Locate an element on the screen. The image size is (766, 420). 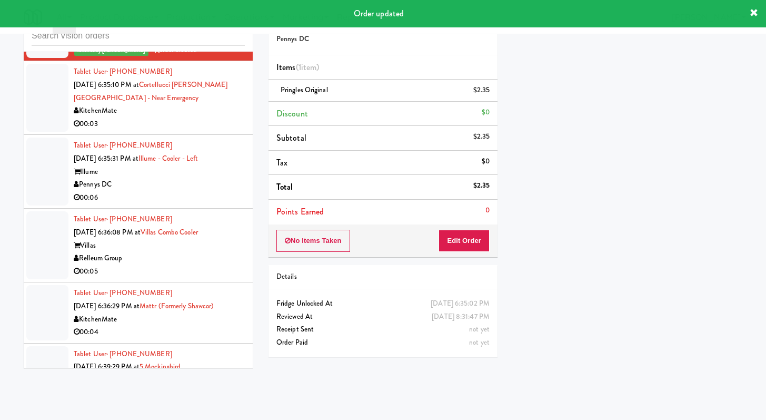
button: No Items Taken is located at coordinates (313, 241).